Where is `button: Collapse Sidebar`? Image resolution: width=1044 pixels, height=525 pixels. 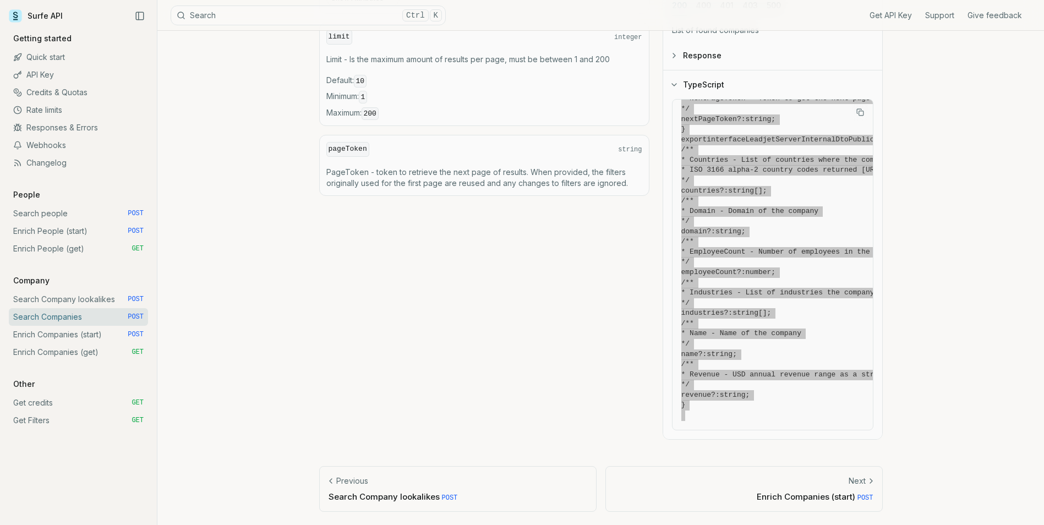 button: Collapse Sidebar is located at coordinates (140, 16).